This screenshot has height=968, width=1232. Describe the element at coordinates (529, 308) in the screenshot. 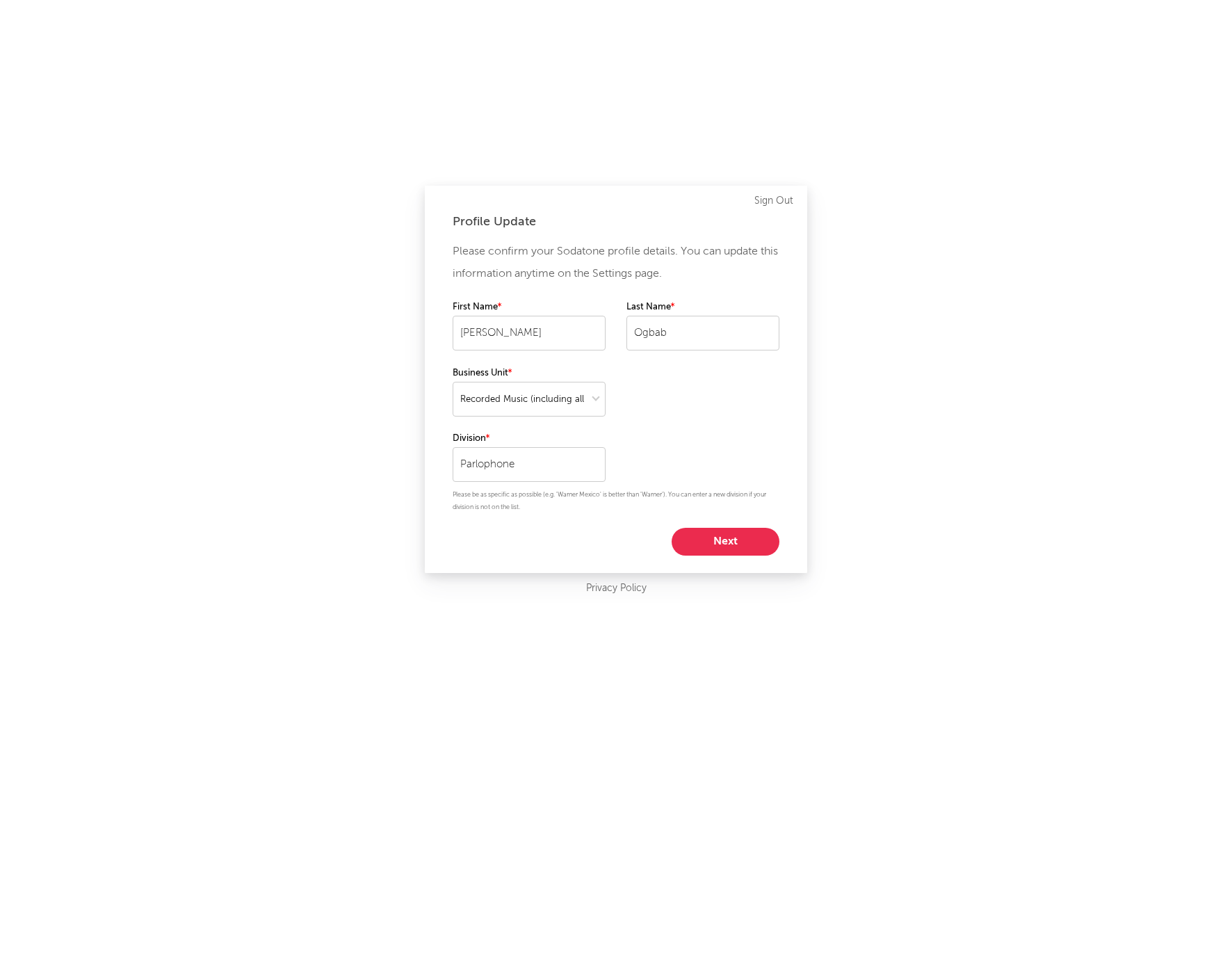

I see `label: First Name` at that location.